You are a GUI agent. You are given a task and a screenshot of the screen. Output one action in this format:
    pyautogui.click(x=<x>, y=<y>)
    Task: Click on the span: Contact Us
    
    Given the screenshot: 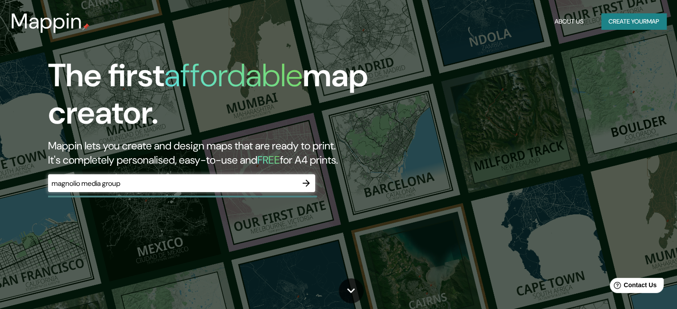 What is the action you would take?
    pyautogui.click(x=42, y=11)
    